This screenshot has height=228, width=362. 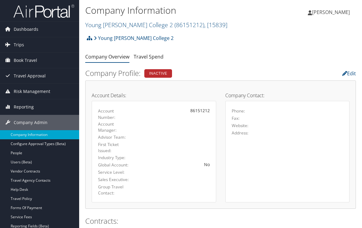 What do you see at coordinates (240, 133) in the screenshot?
I see `label: Address:` at bounding box center [240, 133].